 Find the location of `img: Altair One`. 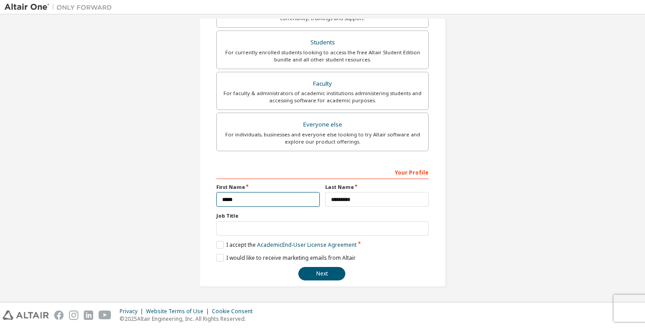

img: Altair One is located at coordinates (61, 7).